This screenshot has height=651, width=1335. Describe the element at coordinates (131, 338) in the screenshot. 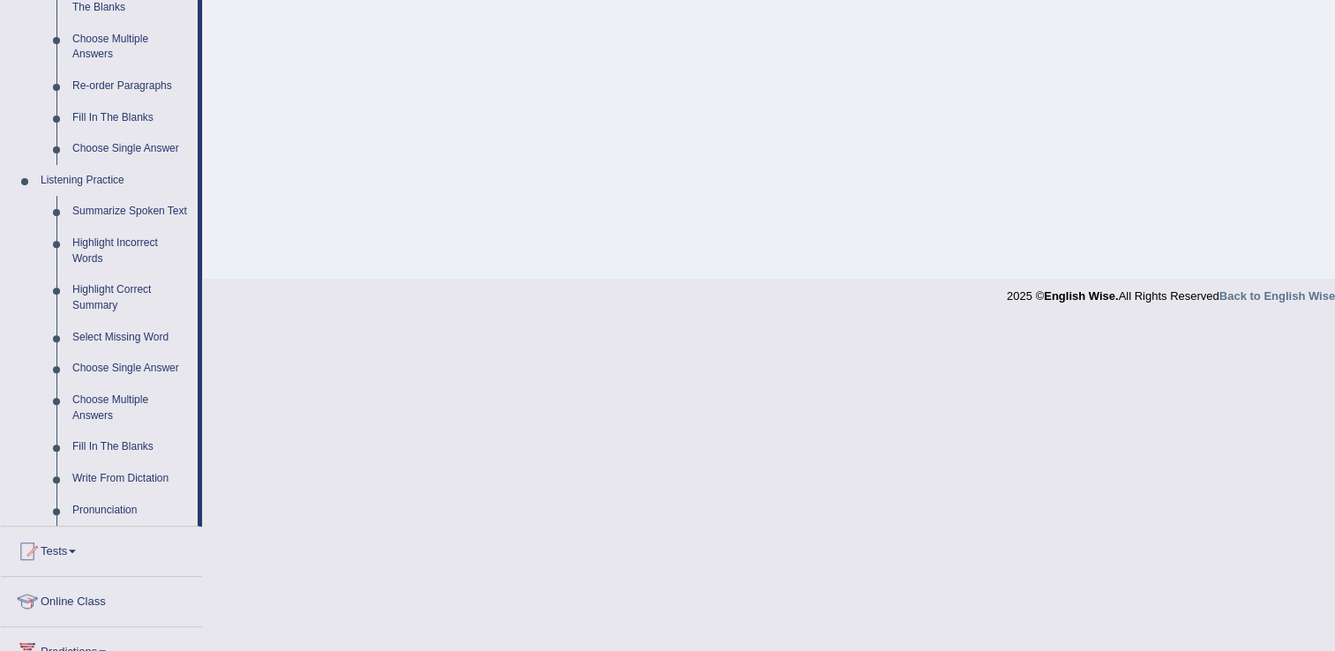

I see `a: Select Missing Word` at that location.